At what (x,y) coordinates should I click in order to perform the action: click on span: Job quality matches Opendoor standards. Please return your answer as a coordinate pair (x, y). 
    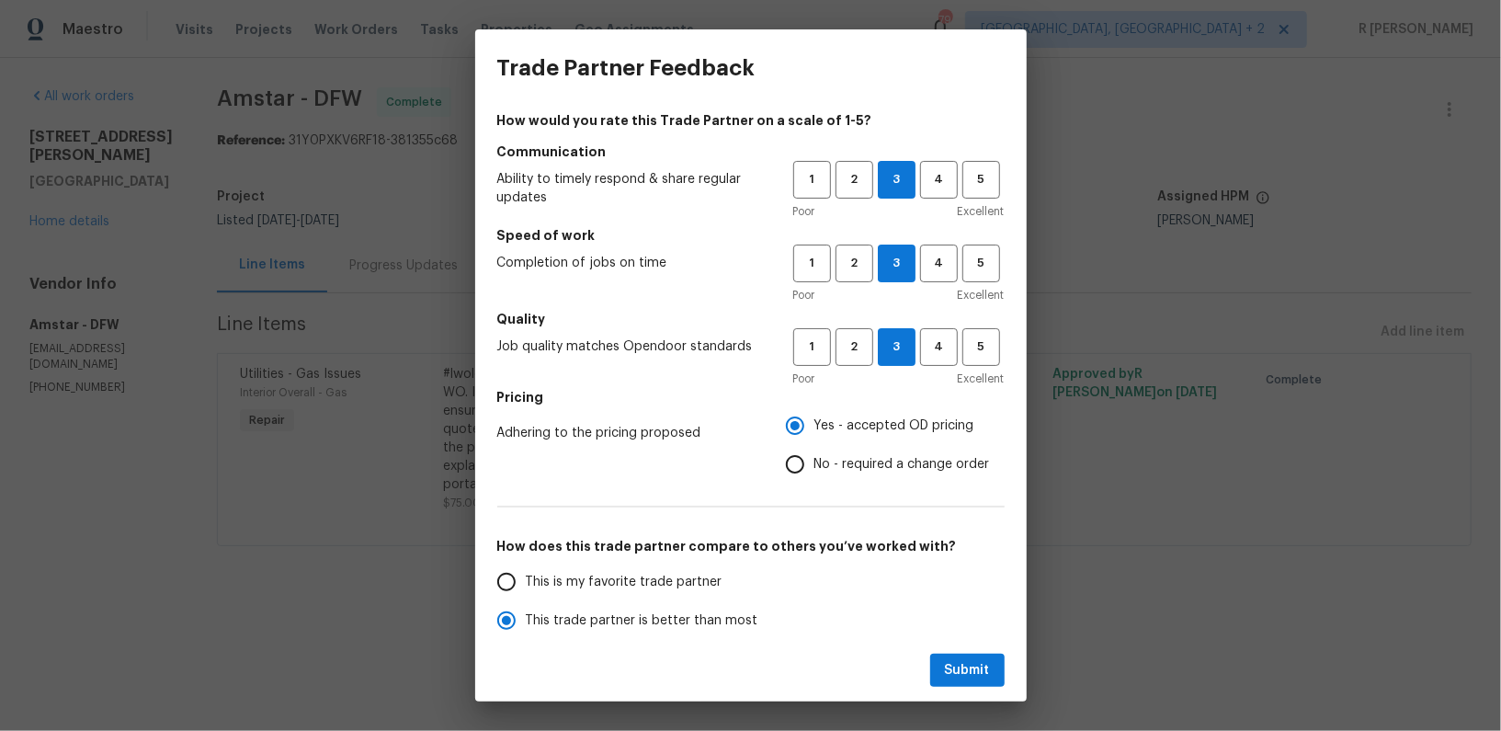
    Looking at the image, I should click on (630, 346).